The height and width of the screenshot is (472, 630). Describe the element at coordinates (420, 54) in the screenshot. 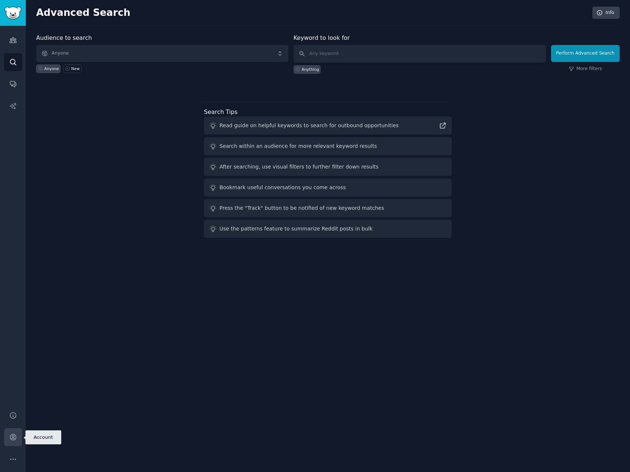

I see `input: Any keyword` at that location.